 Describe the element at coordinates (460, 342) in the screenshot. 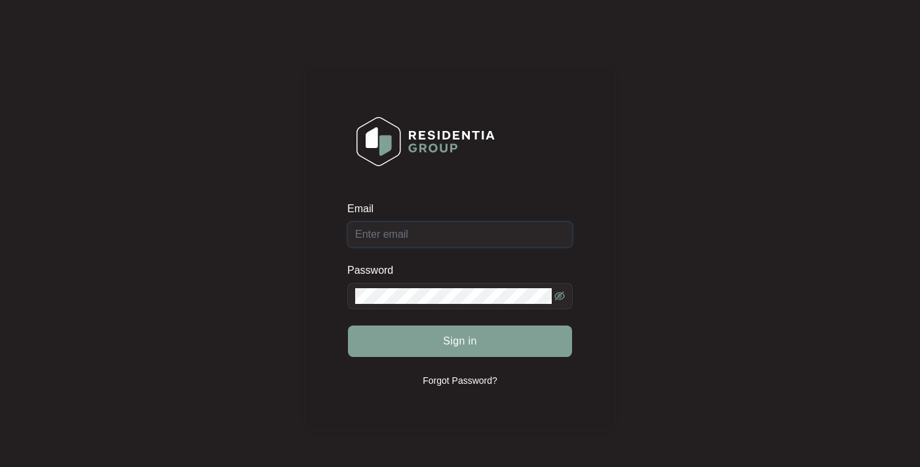

I see `button: Sign in` at that location.